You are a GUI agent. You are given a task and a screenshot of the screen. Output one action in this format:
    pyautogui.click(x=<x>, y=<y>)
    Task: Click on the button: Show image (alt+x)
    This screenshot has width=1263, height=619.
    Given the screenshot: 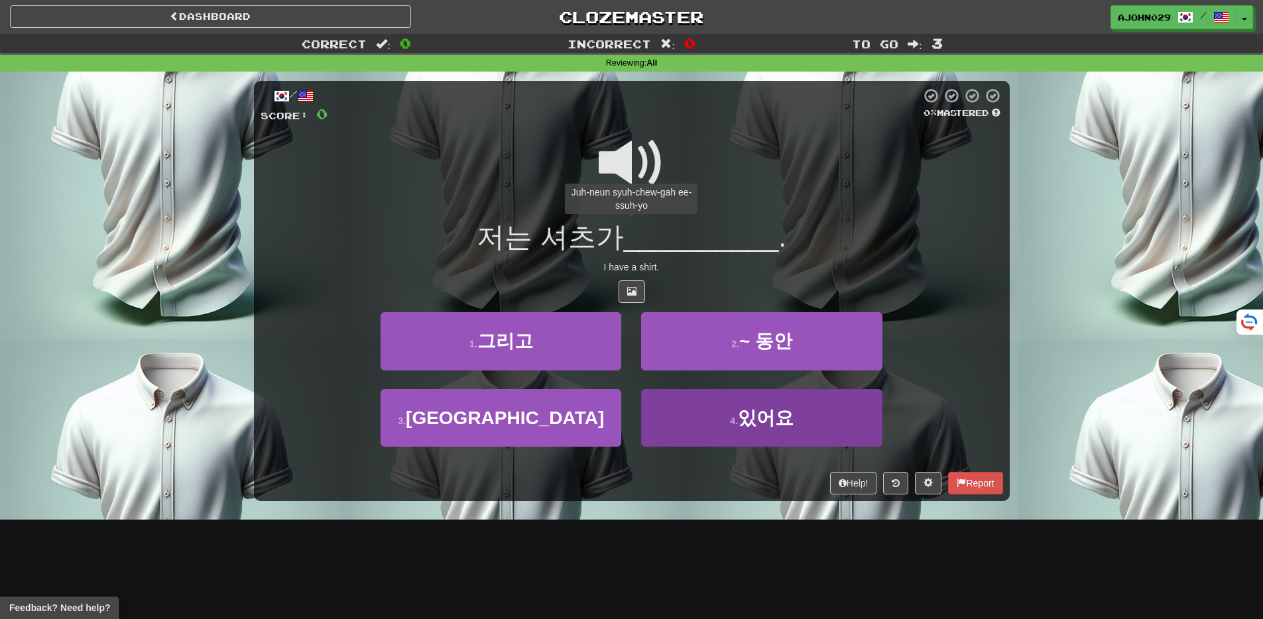 What is the action you would take?
    pyautogui.click(x=632, y=292)
    